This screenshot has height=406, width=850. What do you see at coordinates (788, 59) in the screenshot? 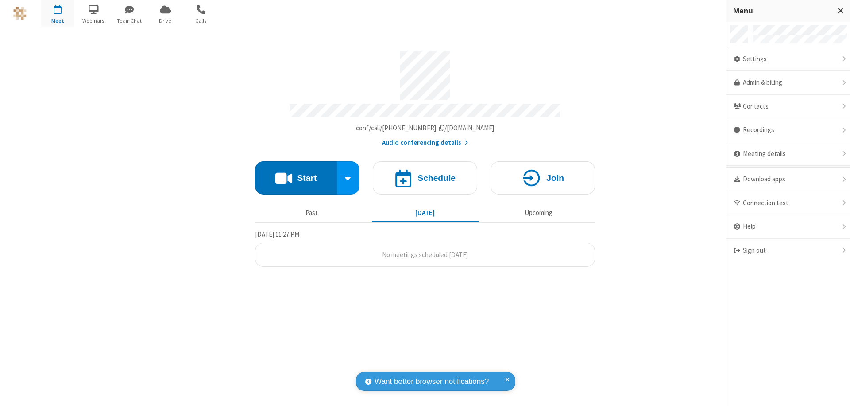
I see `div: Settings` at bounding box center [788, 59].